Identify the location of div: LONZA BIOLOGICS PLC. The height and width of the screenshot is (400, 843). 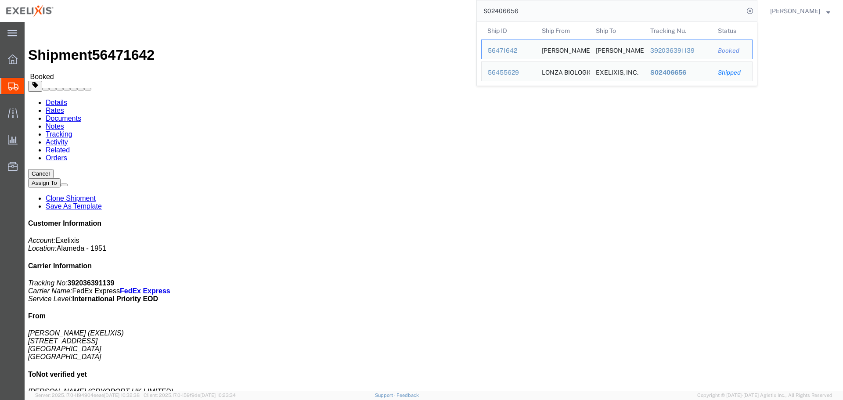
(563, 71).